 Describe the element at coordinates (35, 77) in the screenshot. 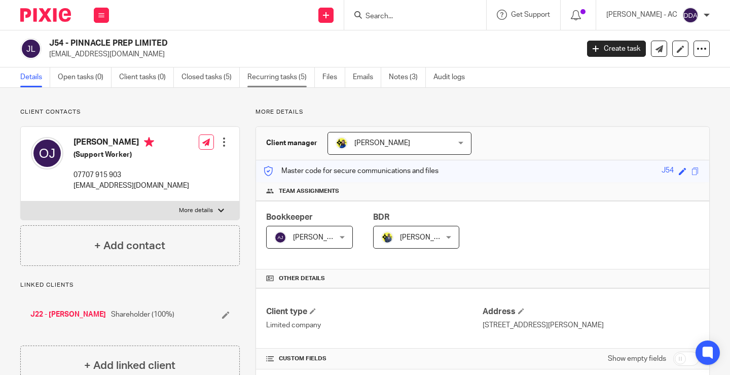

I see `a: Details` at that location.